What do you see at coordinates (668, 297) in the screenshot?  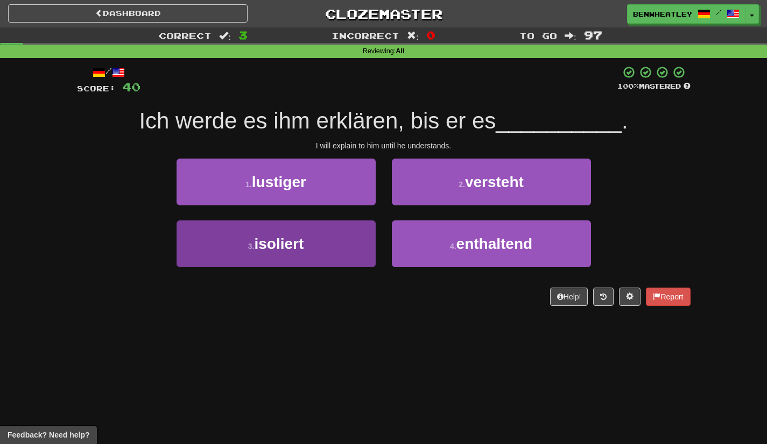 I see `button: Report` at bounding box center [668, 297].